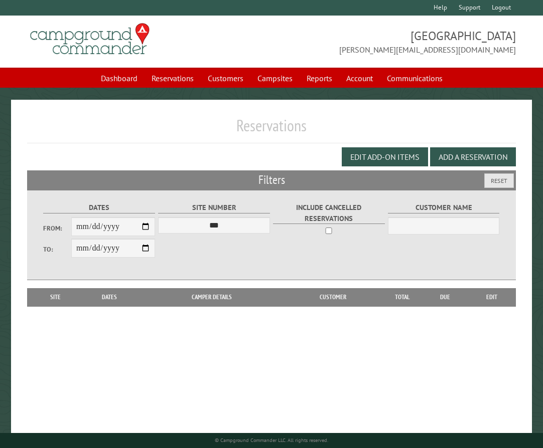 The height and width of the screenshot is (448, 543). What do you see at coordinates (55, 297) in the screenshot?
I see `th: Site` at bounding box center [55, 297].